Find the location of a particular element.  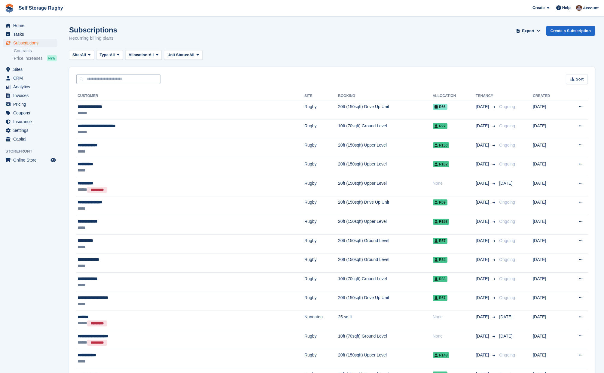

span: Online Store is located at coordinates (31, 160).